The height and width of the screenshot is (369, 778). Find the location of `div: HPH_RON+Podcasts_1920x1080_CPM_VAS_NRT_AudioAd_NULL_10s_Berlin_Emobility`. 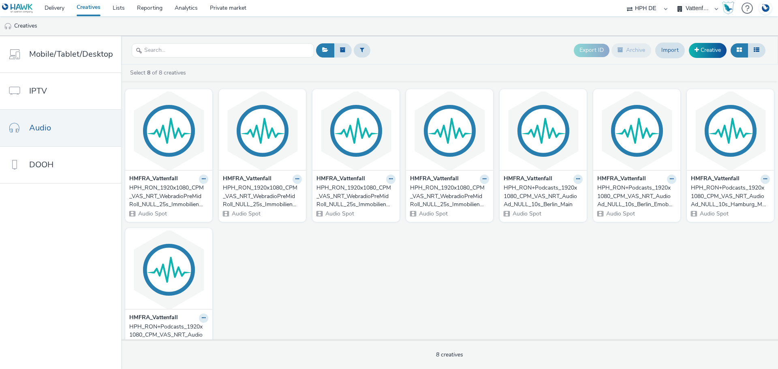

div: HPH_RON+Podcasts_1920x1080_CPM_VAS_NRT_AudioAd_NULL_10s_Berlin_Emobility is located at coordinates (635, 196).